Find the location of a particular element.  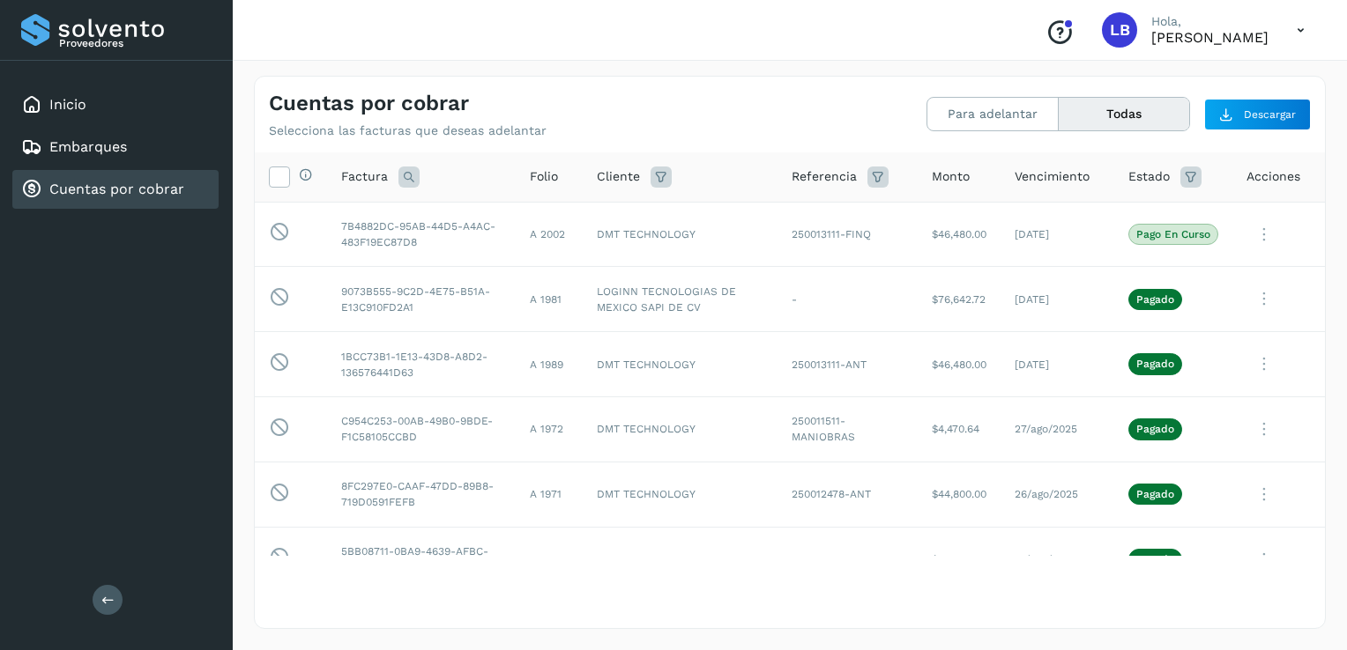

p: Pago en curso is located at coordinates (1173, 234).